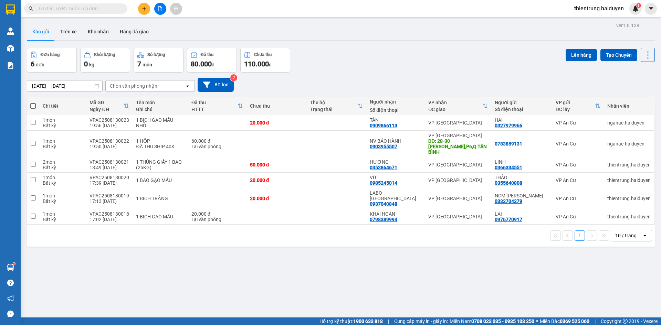 The image size is (661, 325). Describe the element at coordinates (625, 321) in the screenshot. I see `span: copyright` at that location.